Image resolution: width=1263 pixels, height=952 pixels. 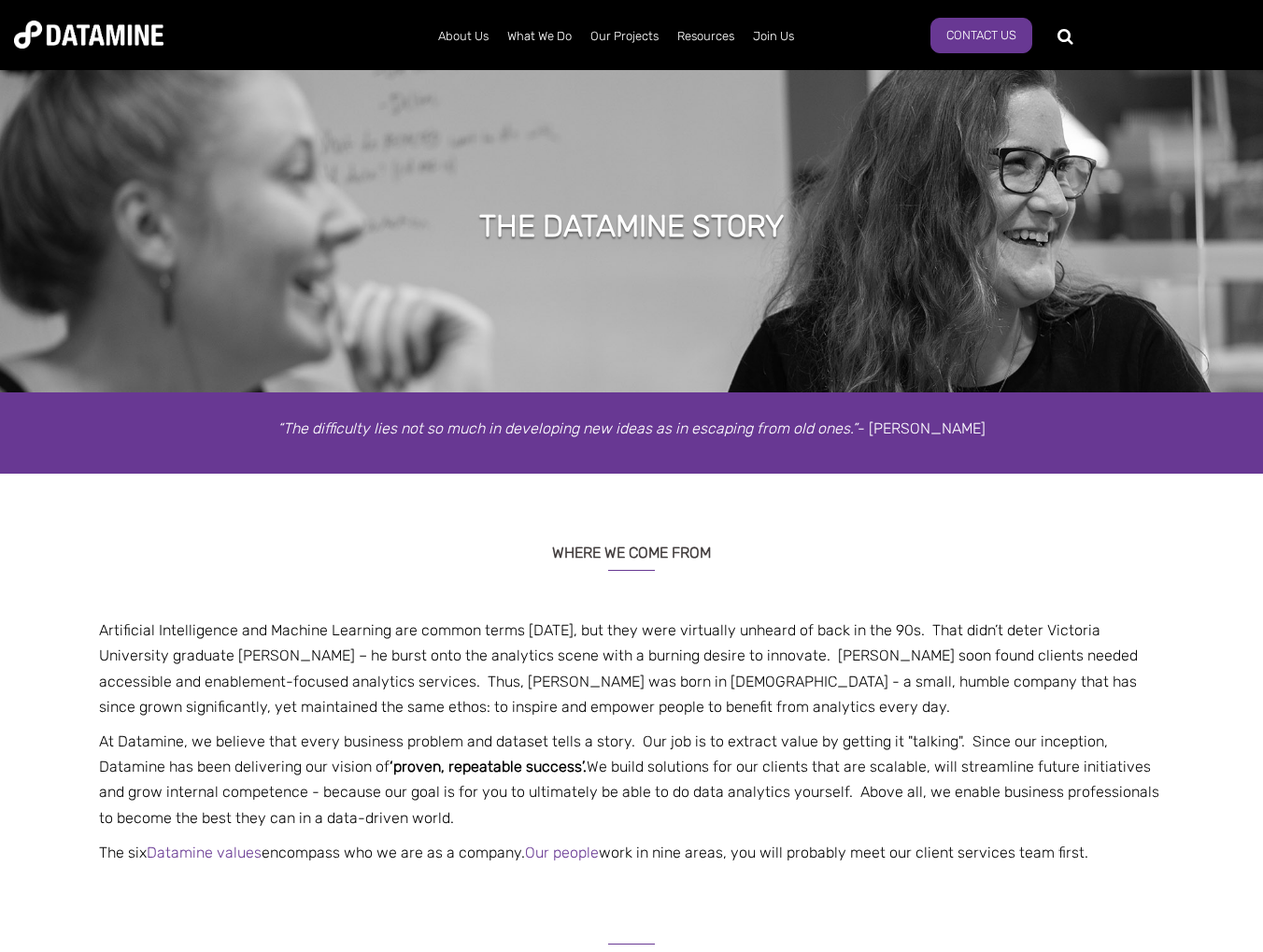 I want to click on a: Resources, so click(x=705, y=37).